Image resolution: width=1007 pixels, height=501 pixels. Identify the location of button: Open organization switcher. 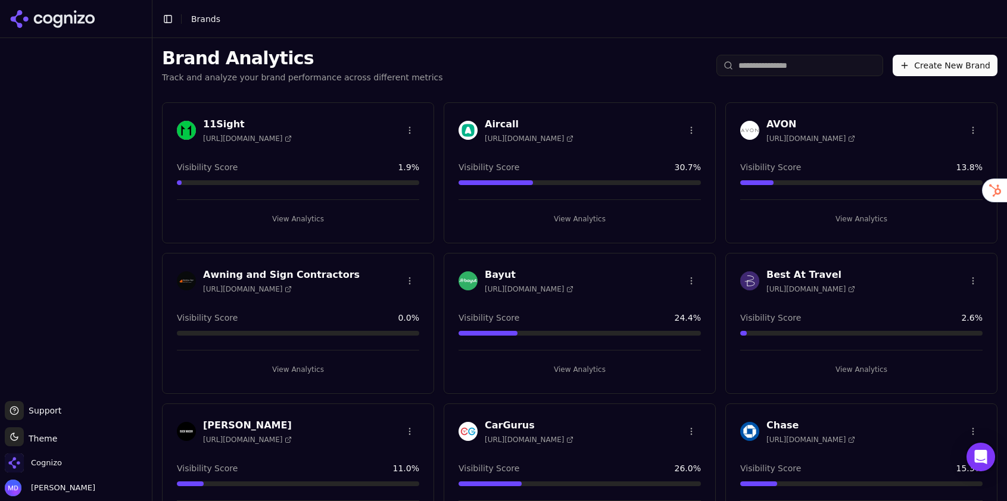
(33, 463).